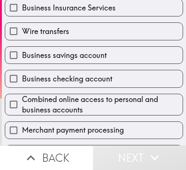  I want to click on span: Business checking account, so click(67, 79).